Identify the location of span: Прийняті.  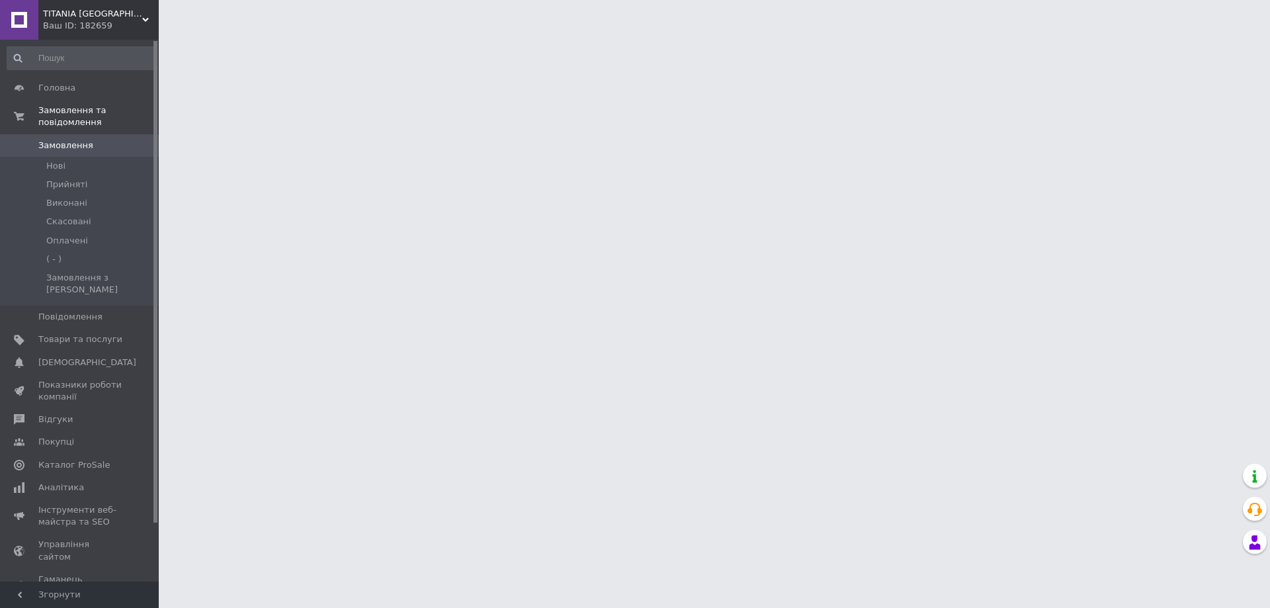
(67, 185).